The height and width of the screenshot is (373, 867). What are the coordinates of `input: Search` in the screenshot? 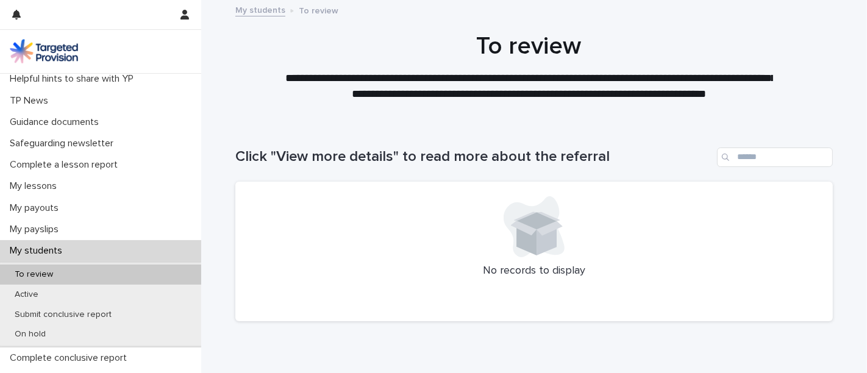 It's located at (775, 157).